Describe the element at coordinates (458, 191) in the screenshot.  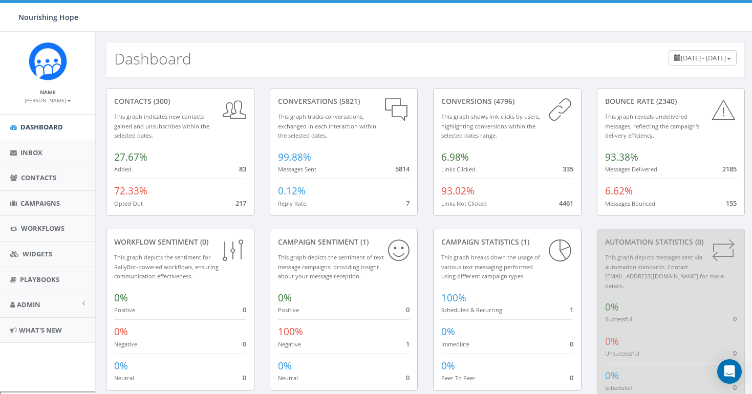
I see `span: 93.02%` at that location.